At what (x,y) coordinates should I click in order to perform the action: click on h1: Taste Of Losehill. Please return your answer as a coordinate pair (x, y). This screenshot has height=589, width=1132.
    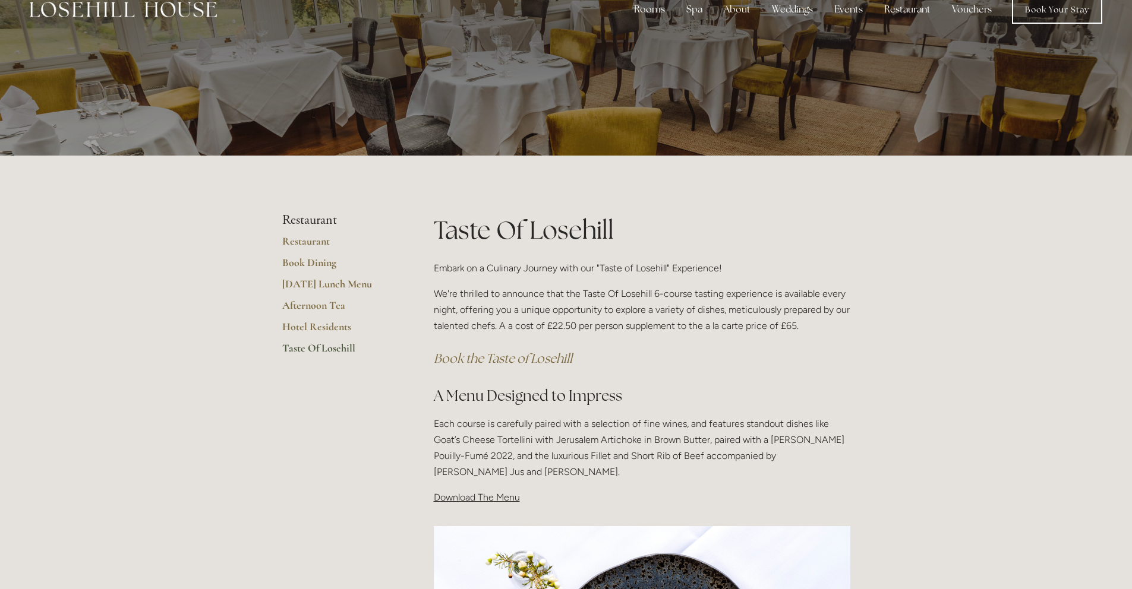
    Looking at the image, I should click on (642, 230).